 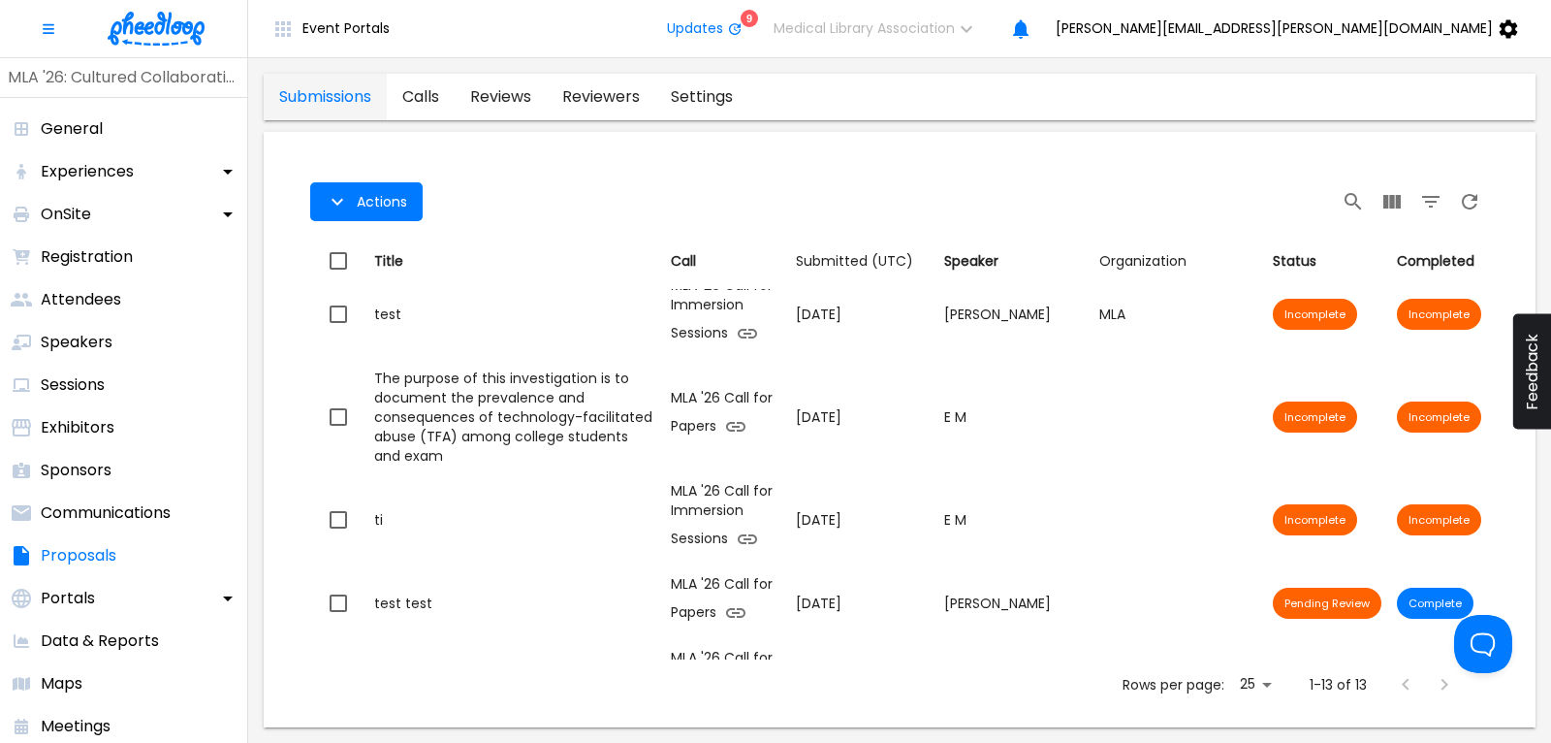 I want to click on span: Feedback, so click(x=1532, y=371).